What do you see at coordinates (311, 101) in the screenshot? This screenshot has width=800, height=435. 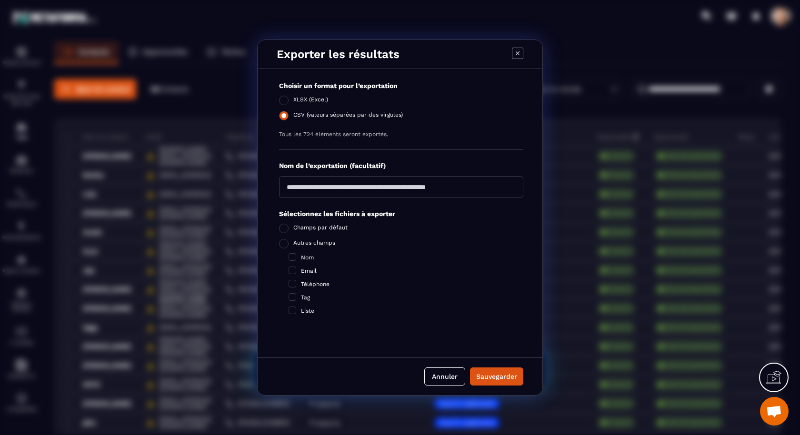 I see `span: XLSX (Excel)` at bounding box center [311, 101].